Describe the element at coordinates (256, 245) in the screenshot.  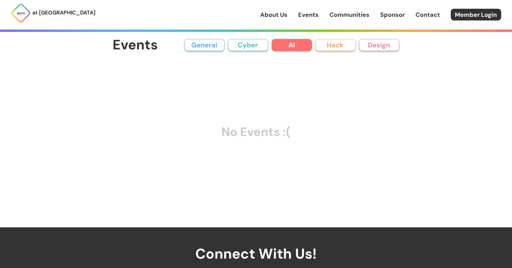
I see `h2: Connect With Us!` at that location.